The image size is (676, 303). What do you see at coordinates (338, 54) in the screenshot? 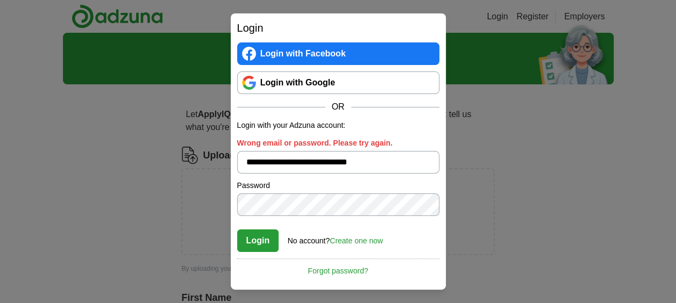
I see `a: Login with Facebook` at bounding box center [338, 54].